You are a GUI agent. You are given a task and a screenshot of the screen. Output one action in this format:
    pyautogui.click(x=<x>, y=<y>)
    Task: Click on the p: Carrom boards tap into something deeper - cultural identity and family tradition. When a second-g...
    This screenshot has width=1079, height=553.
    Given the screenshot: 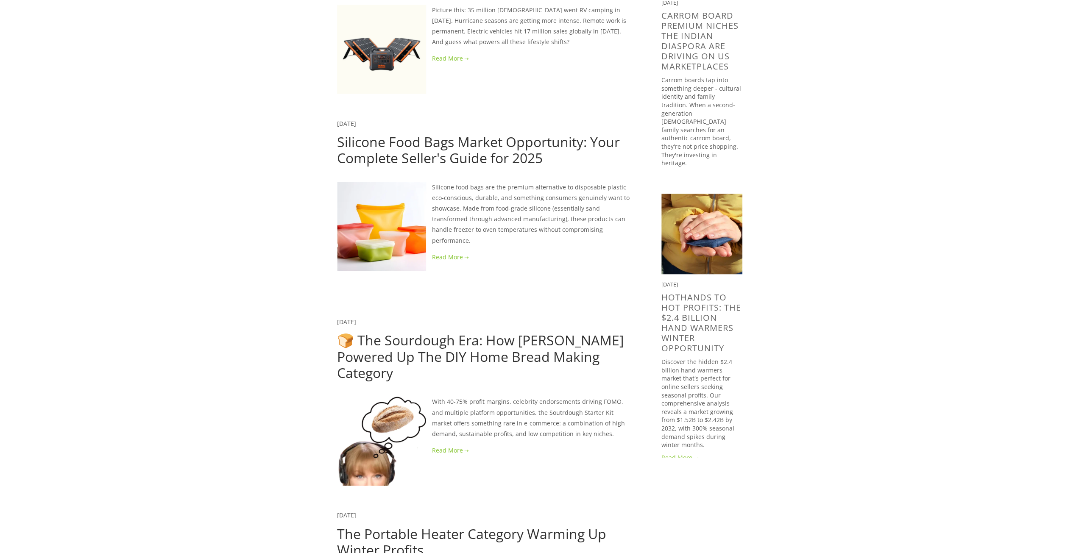 What is the action you would take?
    pyautogui.click(x=701, y=122)
    